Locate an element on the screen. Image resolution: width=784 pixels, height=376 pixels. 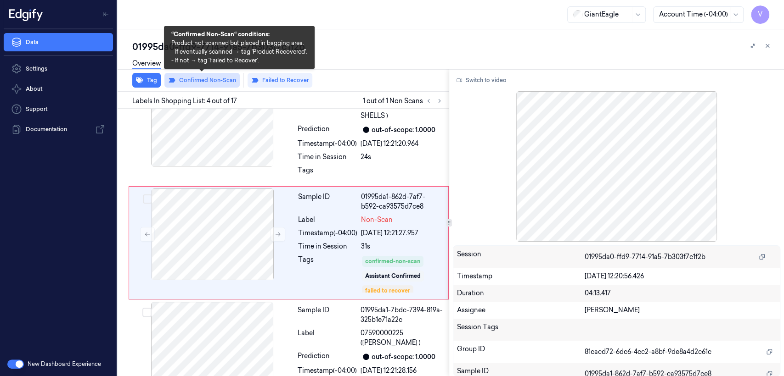
button: Failed to Recover is located at coordinates (280, 80).